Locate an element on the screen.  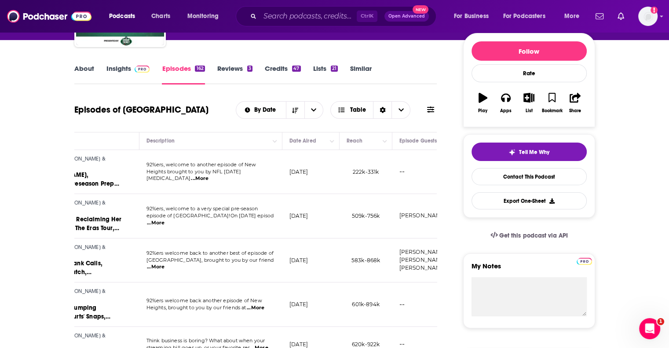
span: By Date is located at coordinates (267, 110).